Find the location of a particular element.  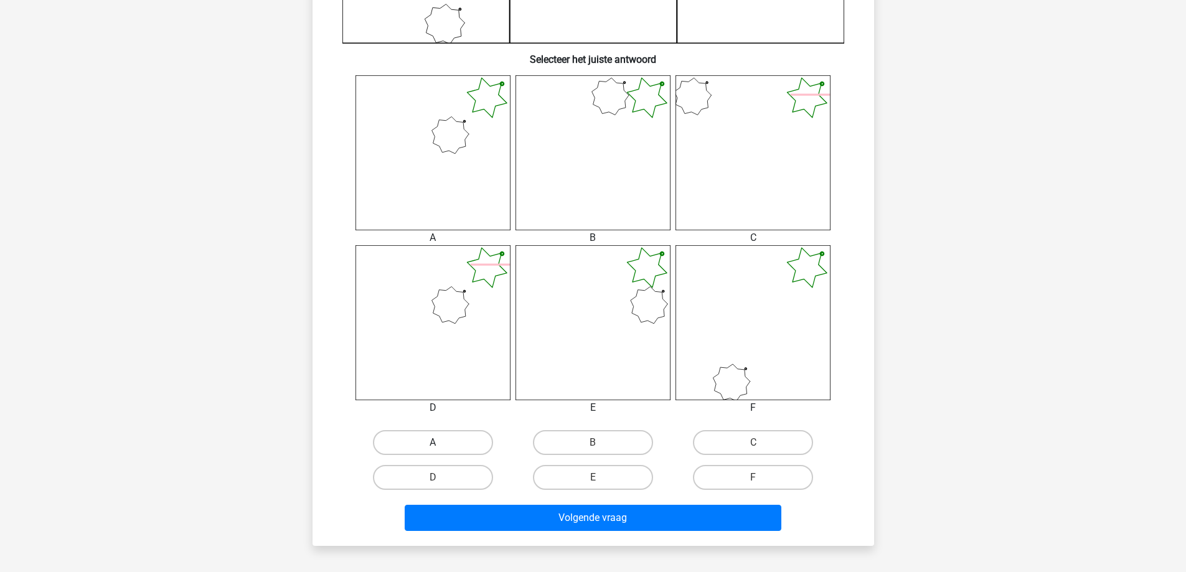

div: D is located at coordinates (433, 408).